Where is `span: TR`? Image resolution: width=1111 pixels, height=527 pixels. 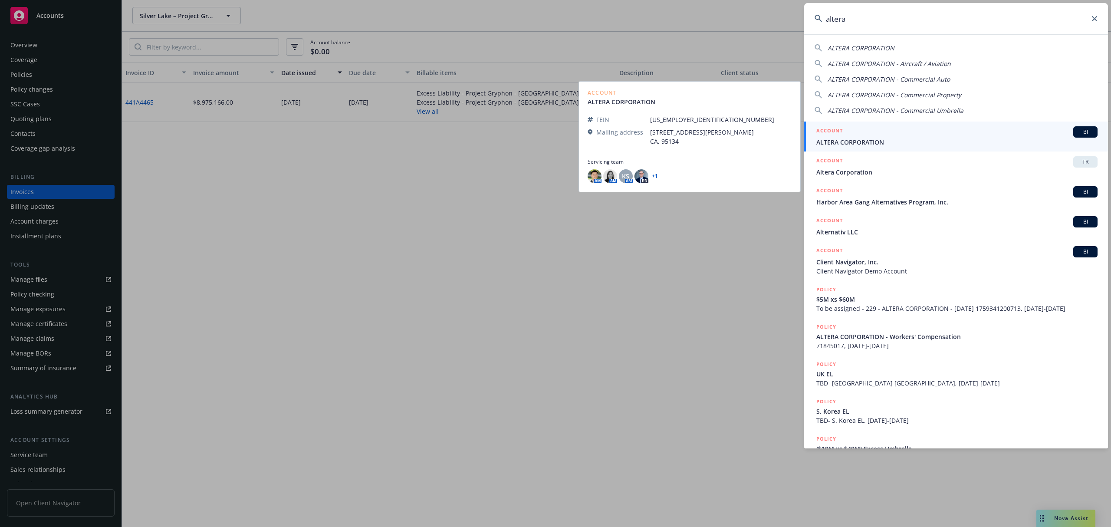
span: TR is located at coordinates (1086, 162).